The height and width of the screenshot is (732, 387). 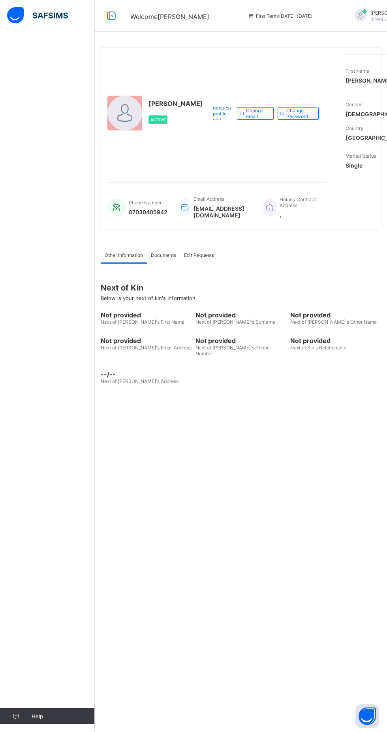 What do you see at coordinates (257, 113) in the screenshot?
I see `span: Change email` at bounding box center [257, 113].